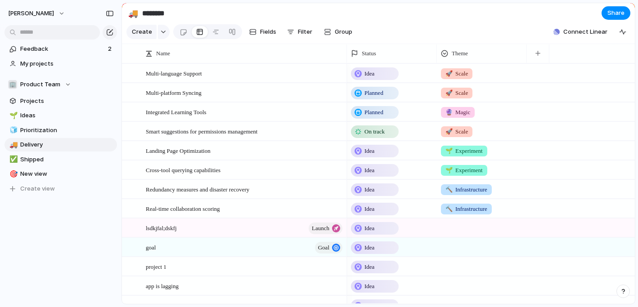 The image size is (638, 307). What do you see at coordinates (61, 131) in the screenshot?
I see `a: 🧊Prioritization` at bounding box center [61, 131].